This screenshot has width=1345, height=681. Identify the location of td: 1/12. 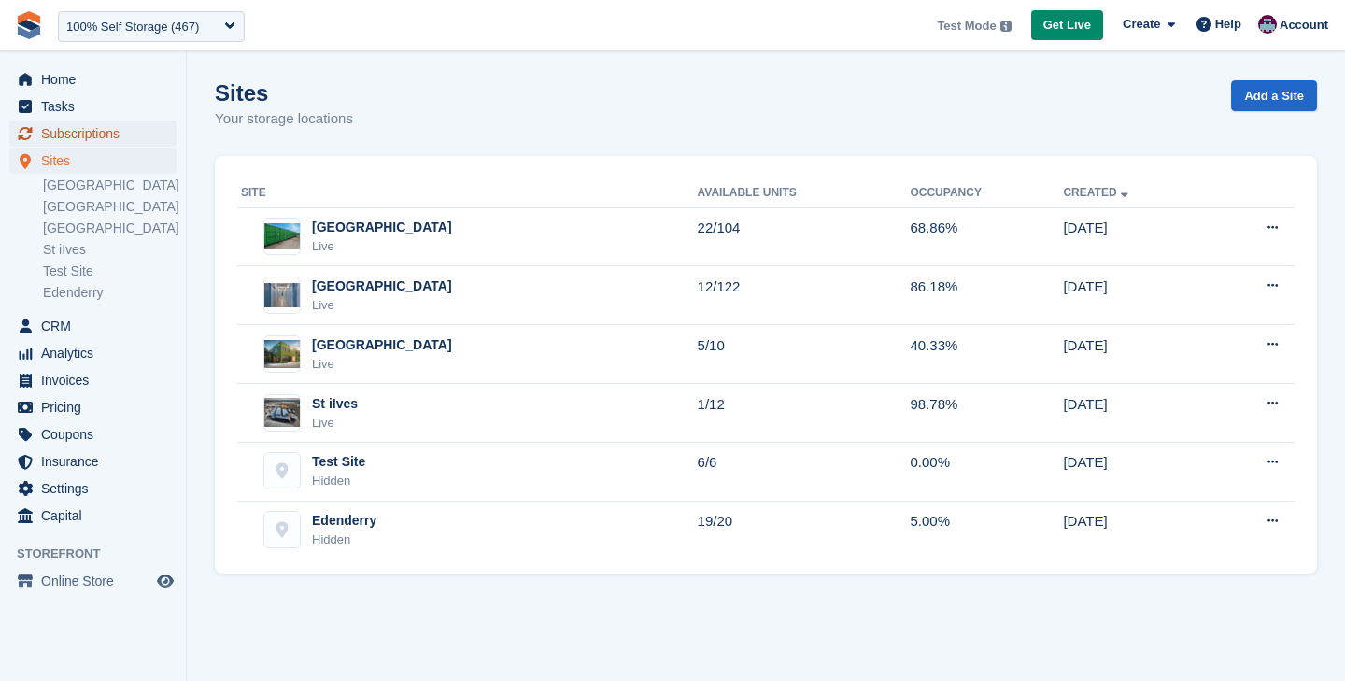
(804, 413).